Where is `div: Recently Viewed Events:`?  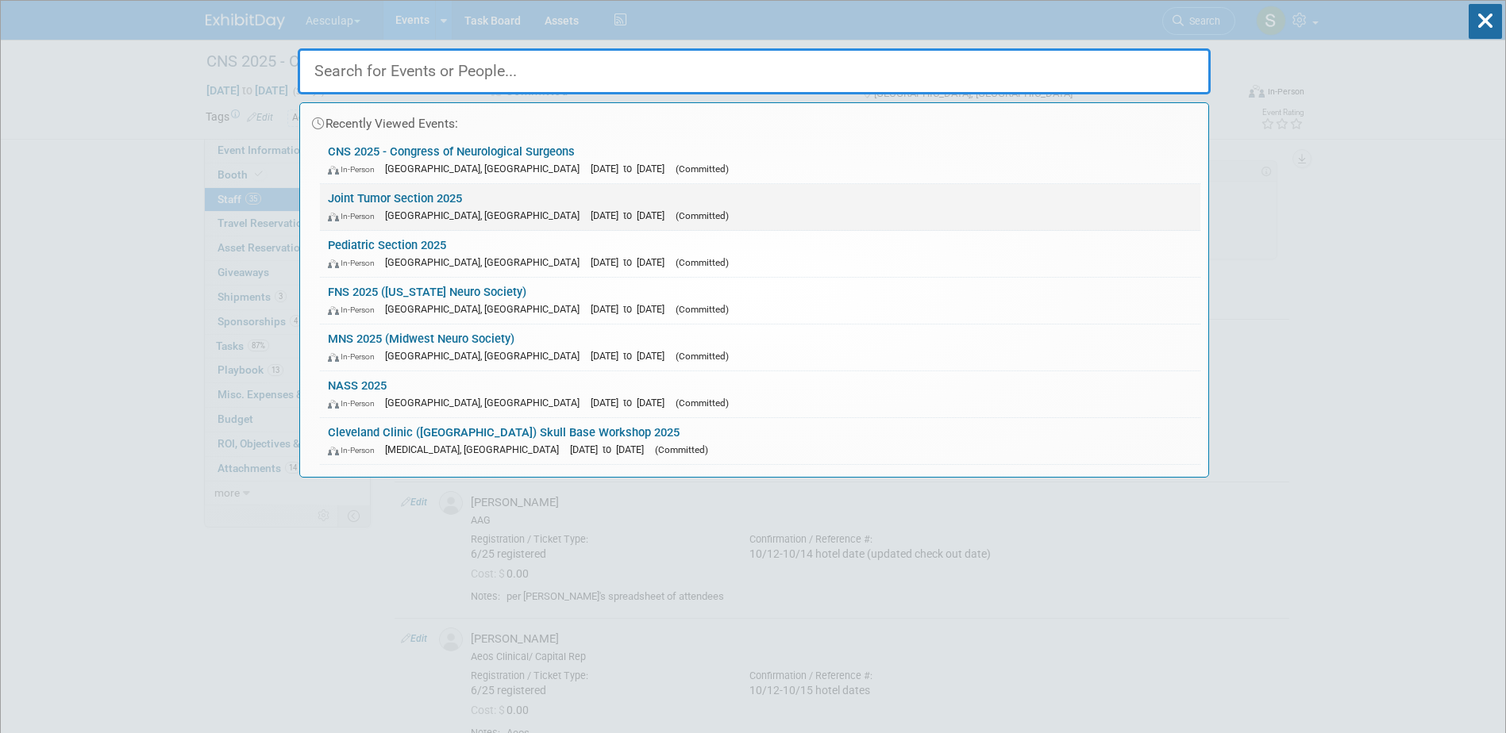
div: Recently Viewed Events: is located at coordinates (754, 120).